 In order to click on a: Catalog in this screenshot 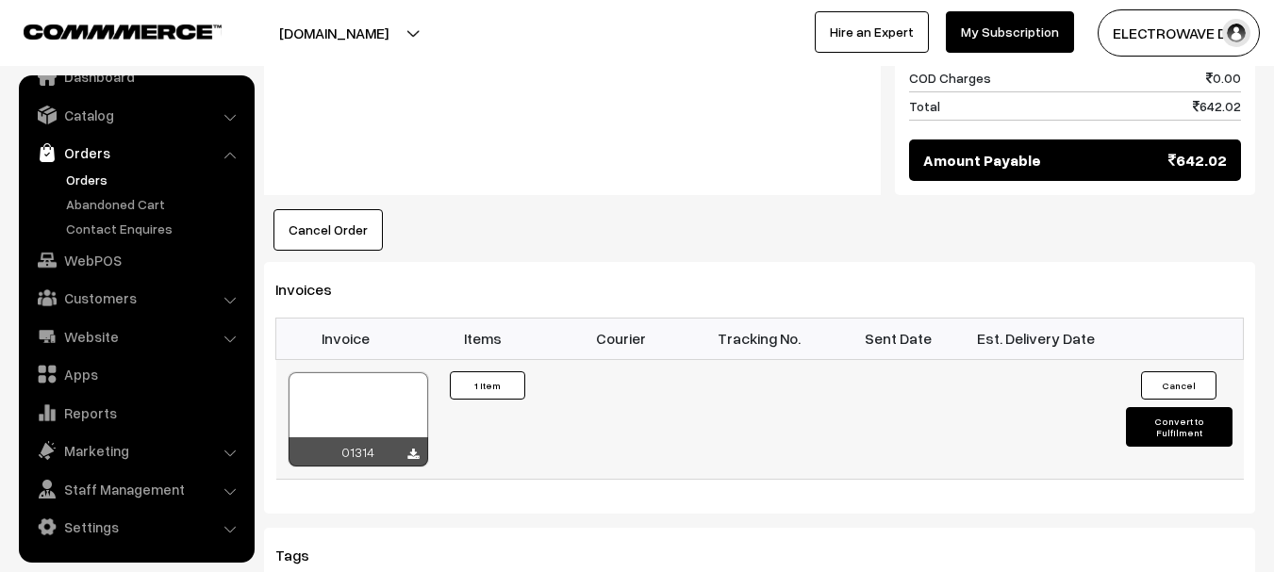, I will do `click(136, 115)`.